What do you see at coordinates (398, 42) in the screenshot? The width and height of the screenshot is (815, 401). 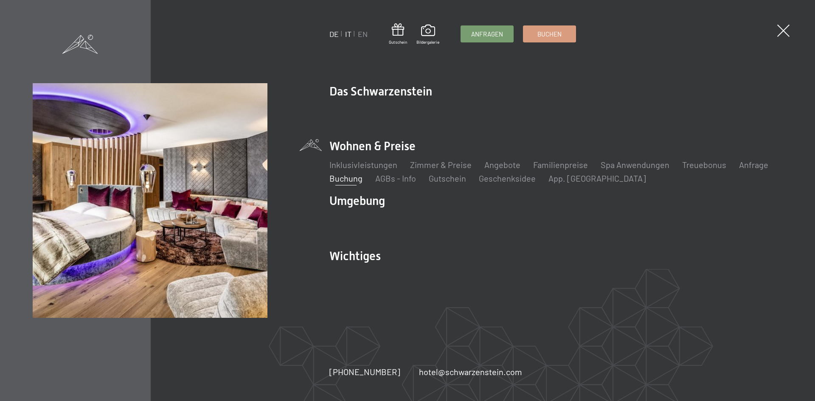 I see `span: Gutschein` at bounding box center [398, 42].